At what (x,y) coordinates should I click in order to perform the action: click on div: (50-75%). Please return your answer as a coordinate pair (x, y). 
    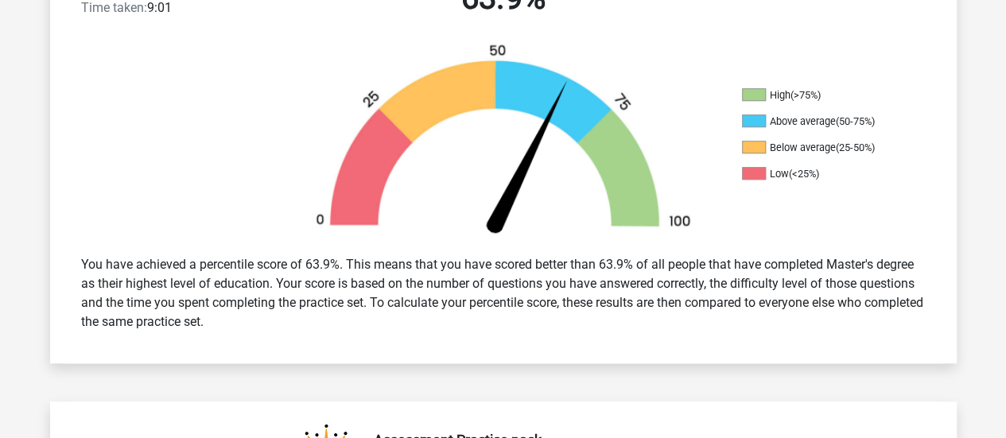
    Looking at the image, I should click on (855, 121).